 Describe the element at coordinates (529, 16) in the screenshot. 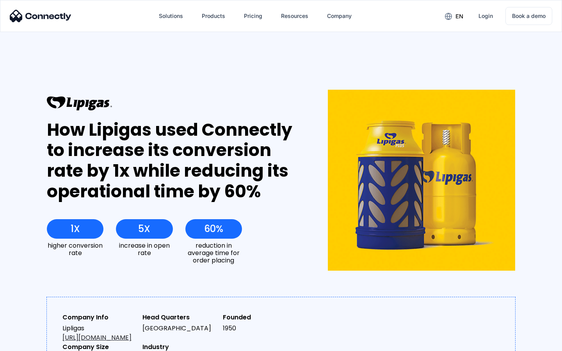

I see `a: Book a demo` at that location.